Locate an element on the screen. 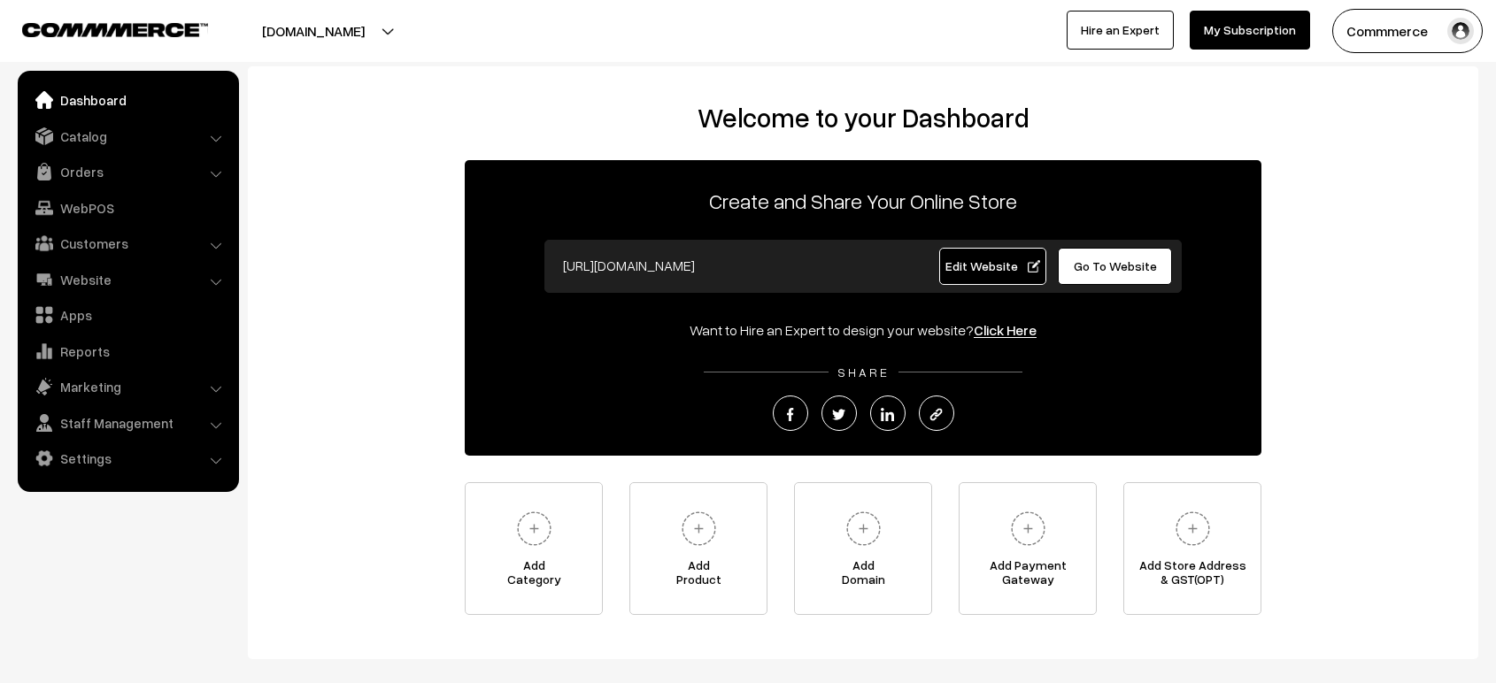 The height and width of the screenshot is (683, 1496). span: Add Store Address & GST(OPT) is located at coordinates (1192, 576).